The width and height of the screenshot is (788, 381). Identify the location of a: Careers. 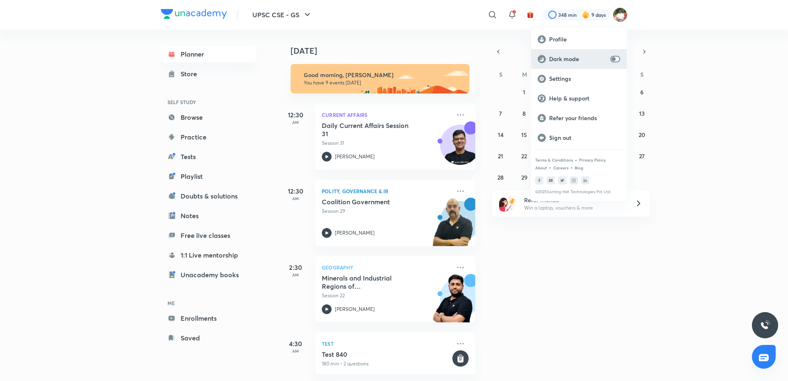
(561, 168).